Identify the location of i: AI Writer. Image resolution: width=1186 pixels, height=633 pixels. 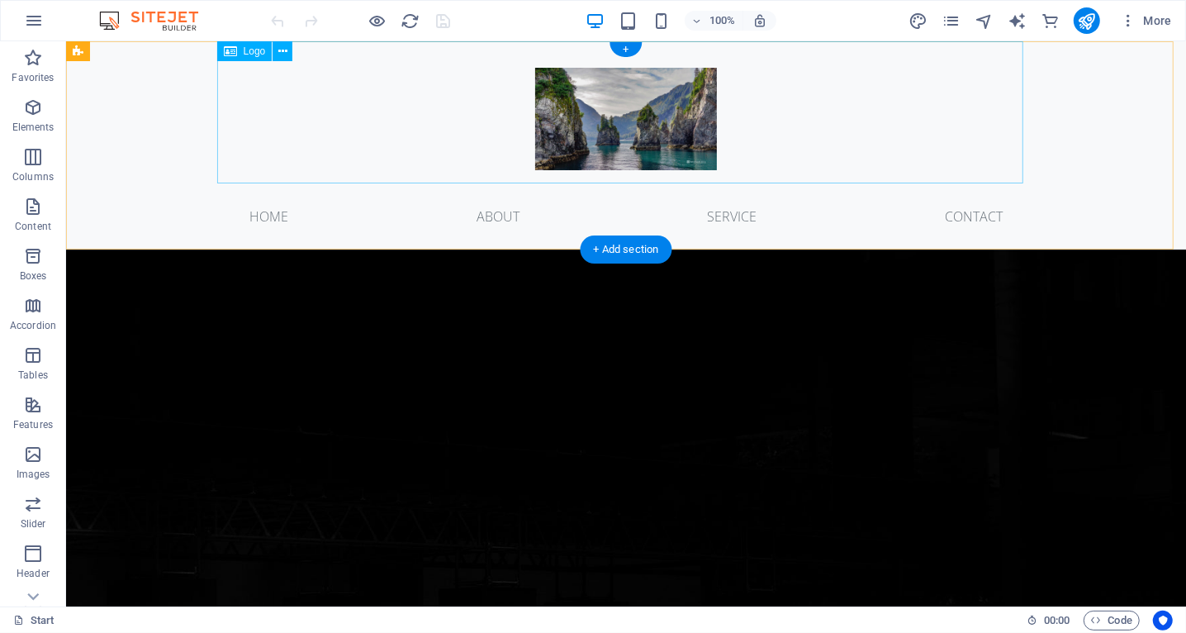
(1017, 21).